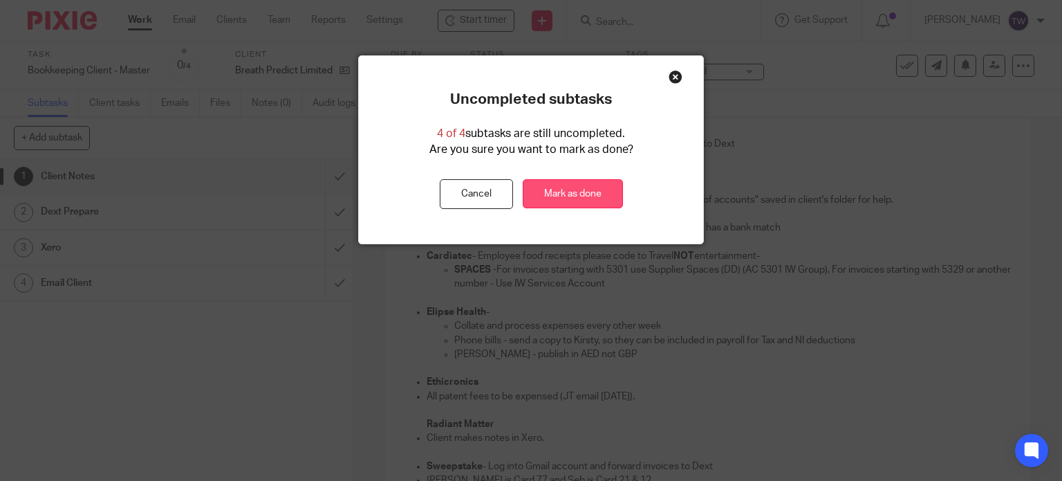 The width and height of the screenshot is (1062, 481). Describe the element at coordinates (476, 194) in the screenshot. I see `button: Cancel` at that location.